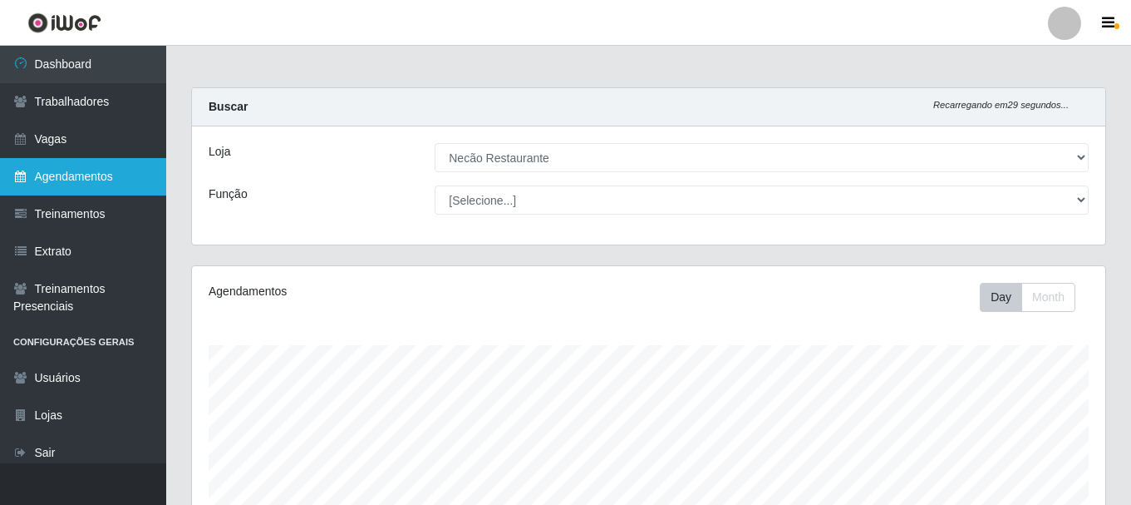 The height and width of the screenshot is (505, 1131). What do you see at coordinates (228, 106) in the screenshot?
I see `strong: Buscar` at bounding box center [228, 106].